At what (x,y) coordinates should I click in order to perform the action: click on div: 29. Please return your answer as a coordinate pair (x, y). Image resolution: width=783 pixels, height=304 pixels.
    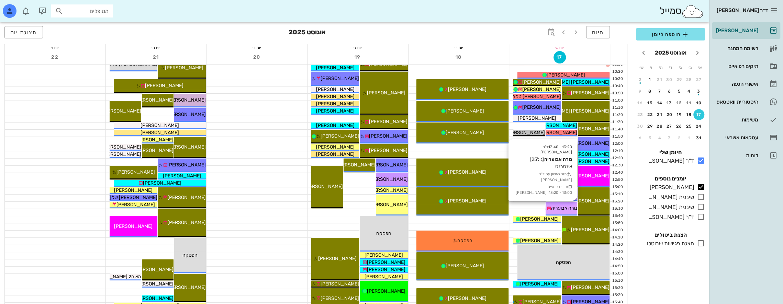
    Looking at the image, I should click on (650, 126).